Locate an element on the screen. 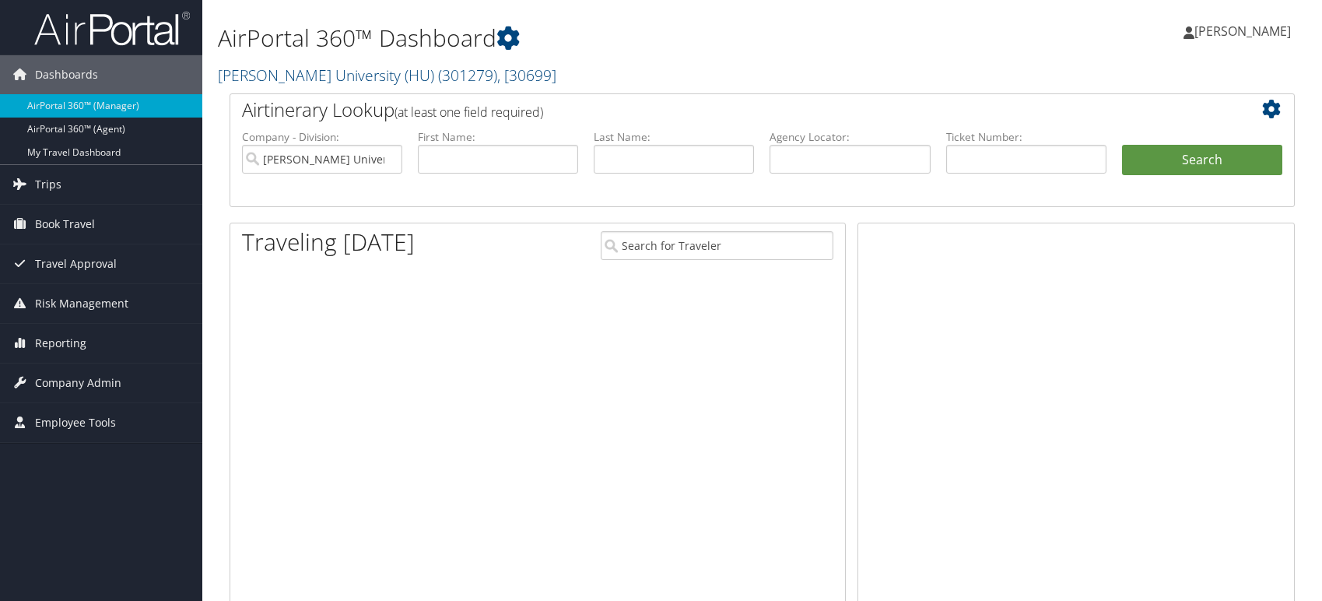 The height and width of the screenshot is (601, 1322). span: , [ 30699 ] is located at coordinates (527, 75).